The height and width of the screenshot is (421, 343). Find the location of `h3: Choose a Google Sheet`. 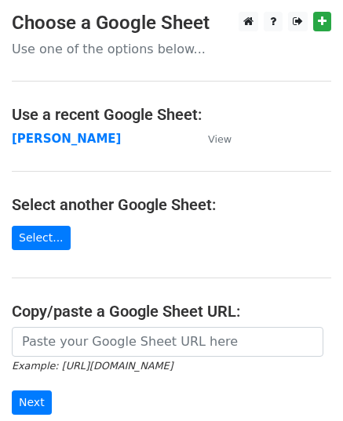

h3: Choose a Google Sheet is located at coordinates (171, 23).